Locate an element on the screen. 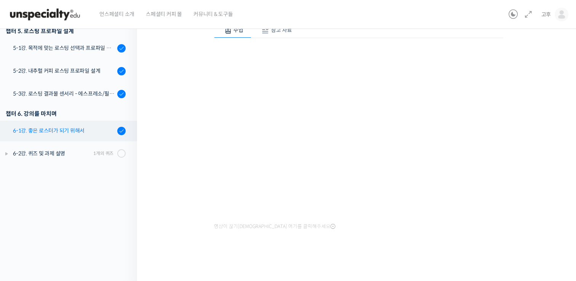 This screenshot has height=281, width=576. div: 5-1강. 목적에 맞는 로스팅 선택과 프로파일 설계 is located at coordinates (64, 48).